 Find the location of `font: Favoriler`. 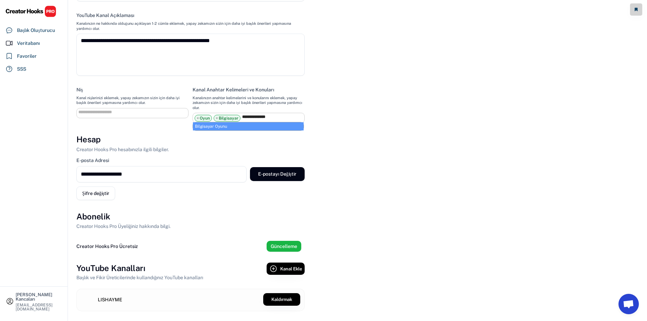

font: Favoriler is located at coordinates (27, 56).